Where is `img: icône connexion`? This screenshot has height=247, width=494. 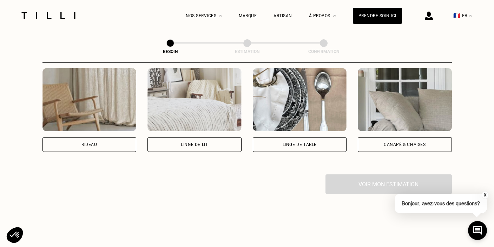
img: icône connexion is located at coordinates (428, 16).